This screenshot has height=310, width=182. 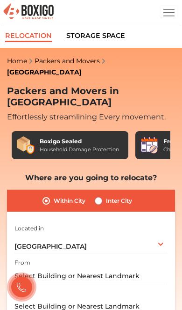 What do you see at coordinates (169, 13) in the screenshot?
I see `img: menu` at bounding box center [169, 13].